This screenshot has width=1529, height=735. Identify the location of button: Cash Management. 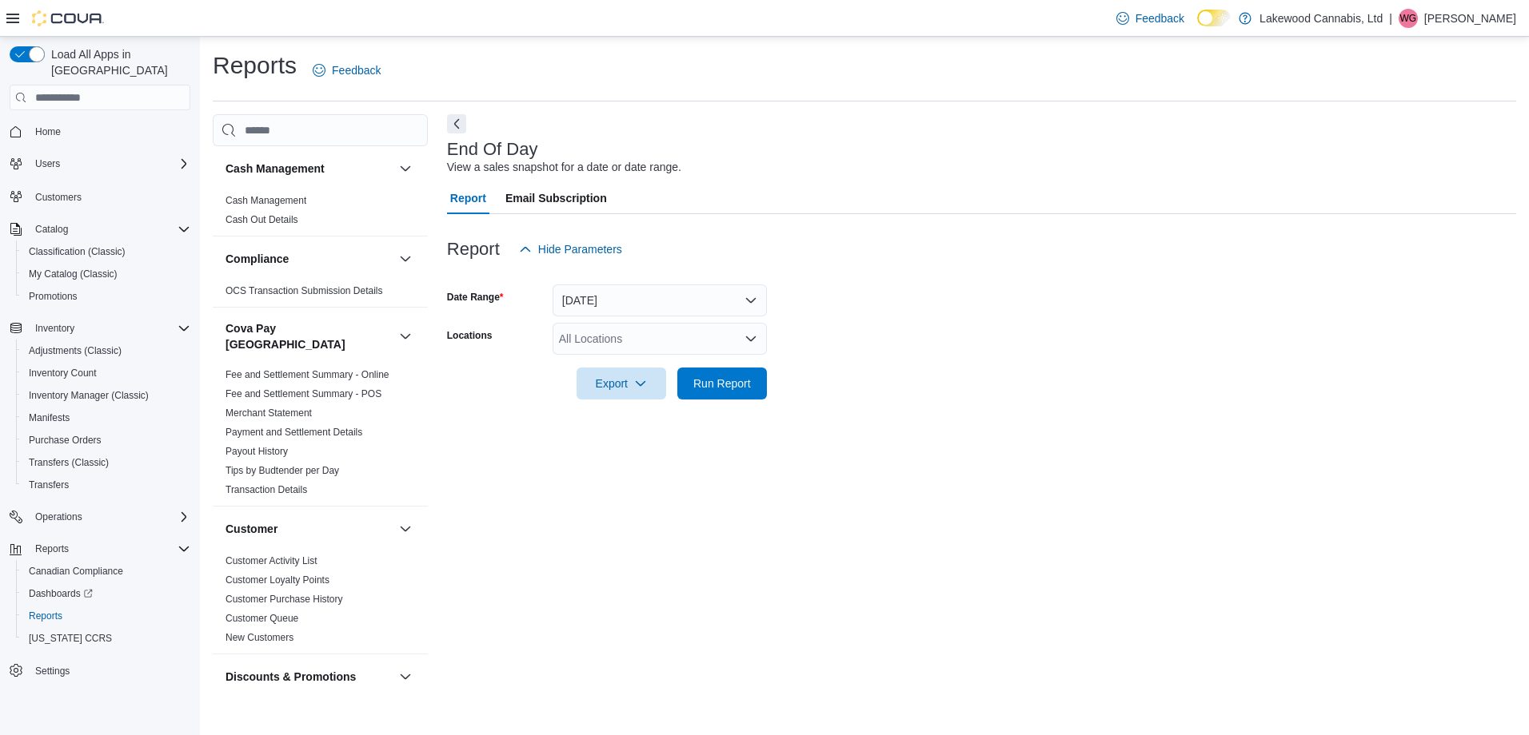
(405, 169).